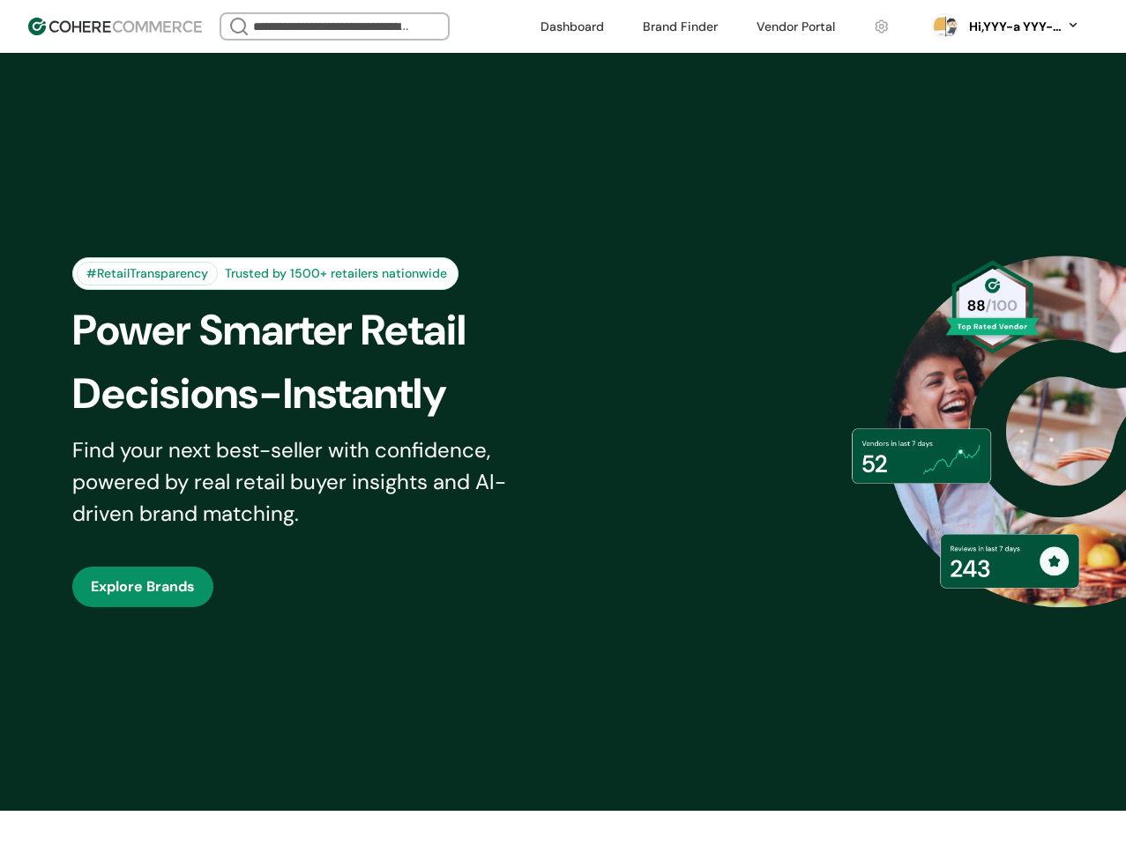  What do you see at coordinates (336, 273) in the screenshot?
I see `div: Trusted by 1500+ retailers nationwide` at bounding box center [336, 273].